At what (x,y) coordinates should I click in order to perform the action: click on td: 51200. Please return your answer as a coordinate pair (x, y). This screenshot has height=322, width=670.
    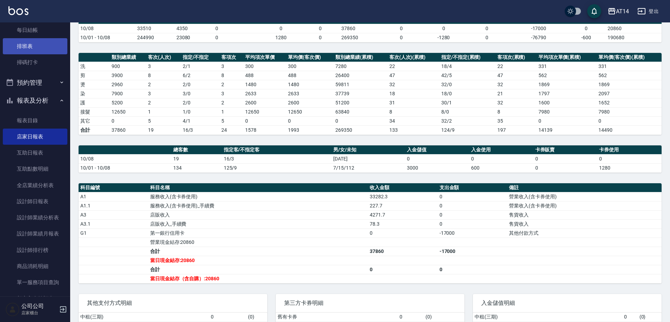
    Looking at the image, I should click on (360, 103).